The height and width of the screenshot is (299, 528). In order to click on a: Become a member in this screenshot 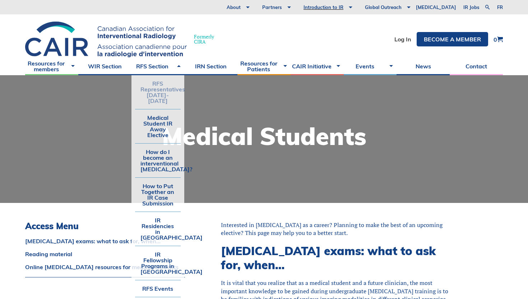, I will do `click(453, 39)`.